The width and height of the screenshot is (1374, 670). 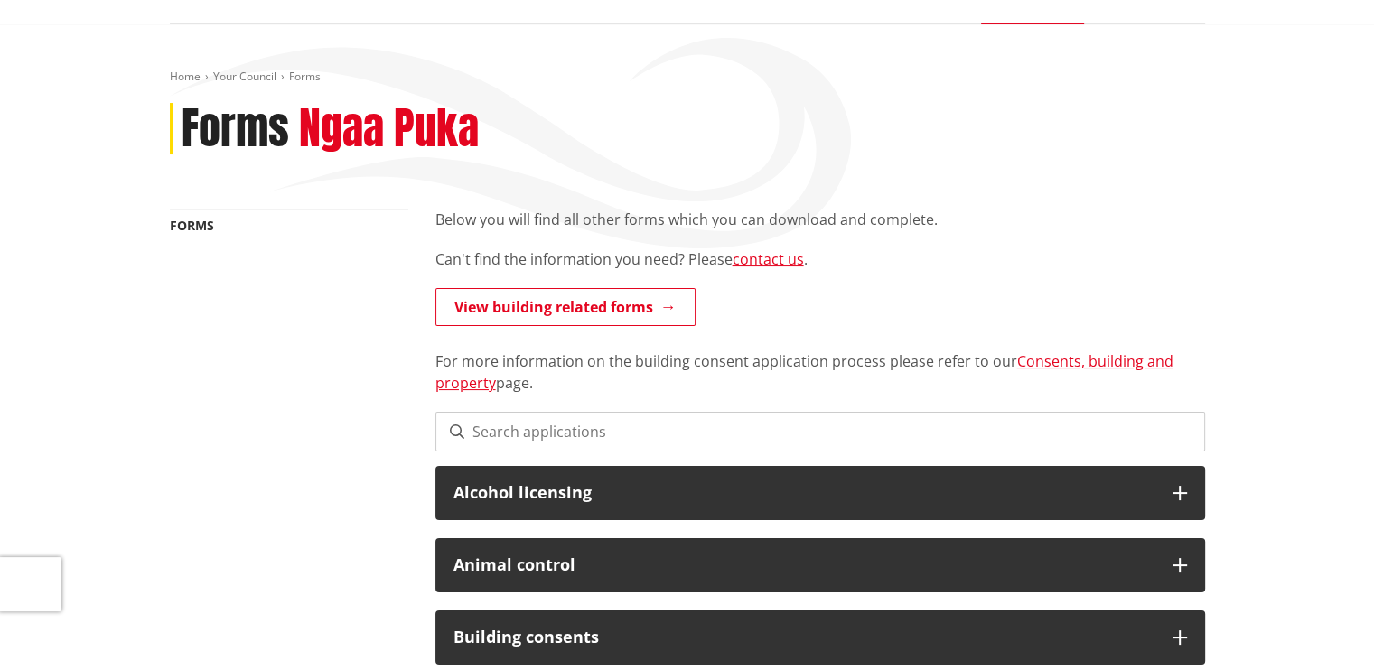 I want to click on p: For more information on the building consent application process please refer to our page., so click(x=820, y=361).